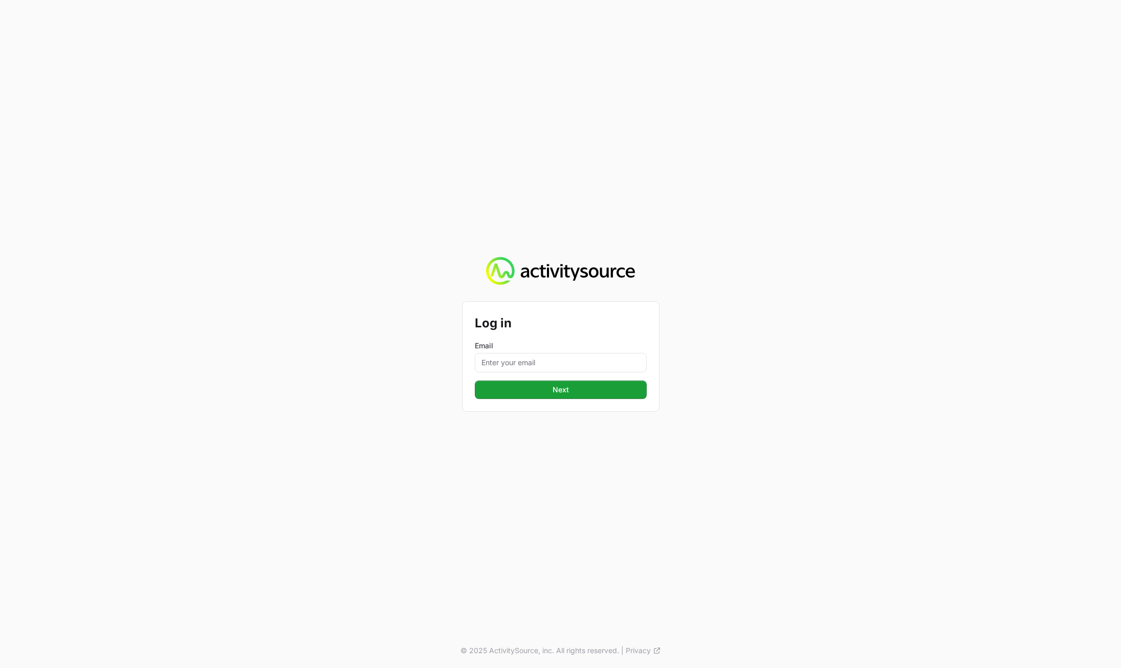 This screenshot has height=668, width=1121. I want to click on a: Privacy, so click(643, 651).